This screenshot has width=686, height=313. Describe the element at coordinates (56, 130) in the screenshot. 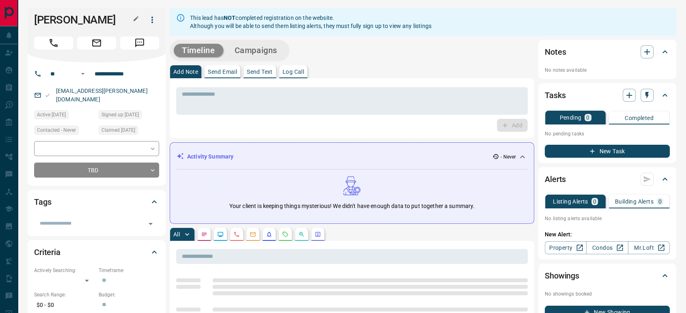

I see `span: Contacted - Never` at that location.